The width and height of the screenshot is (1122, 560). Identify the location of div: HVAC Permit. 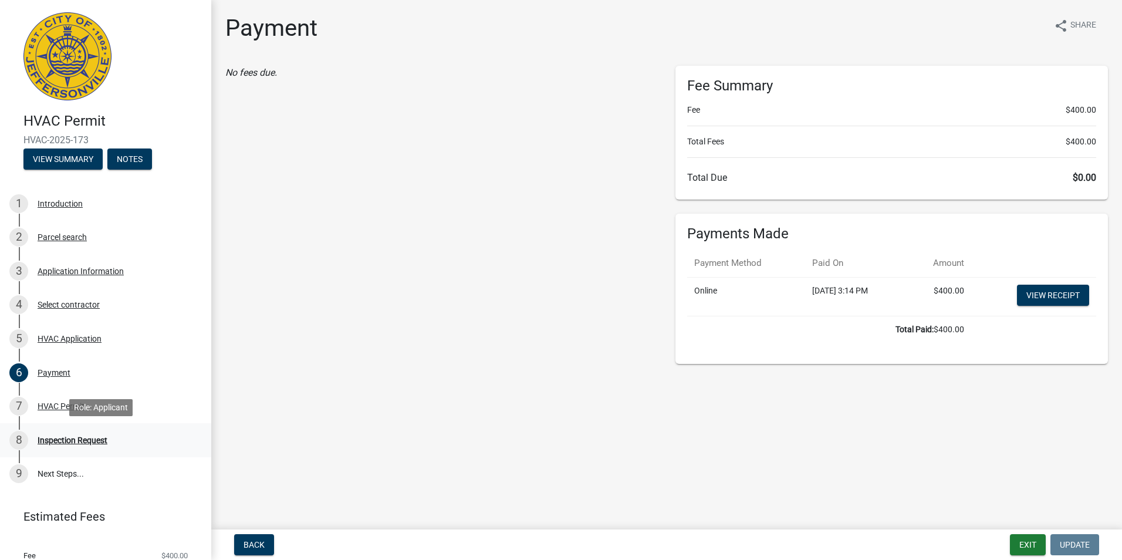
(61, 406).